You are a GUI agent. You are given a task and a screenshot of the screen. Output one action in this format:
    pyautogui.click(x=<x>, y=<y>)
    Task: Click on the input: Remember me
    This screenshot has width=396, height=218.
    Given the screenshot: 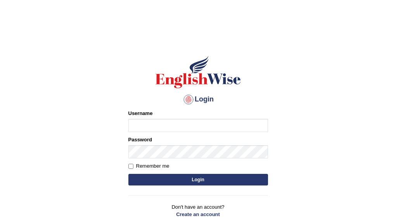 What is the action you would take?
    pyautogui.click(x=131, y=166)
    